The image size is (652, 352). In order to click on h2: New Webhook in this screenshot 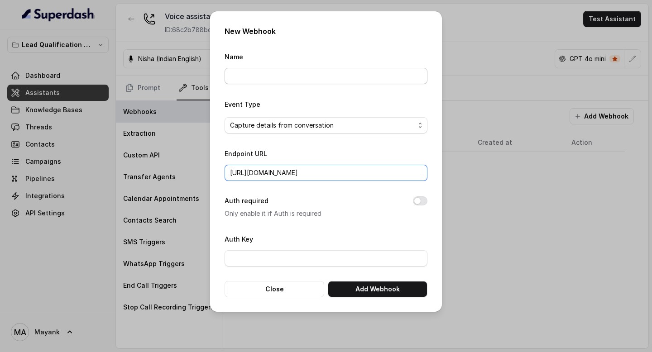, I will do `click(326, 31)`.